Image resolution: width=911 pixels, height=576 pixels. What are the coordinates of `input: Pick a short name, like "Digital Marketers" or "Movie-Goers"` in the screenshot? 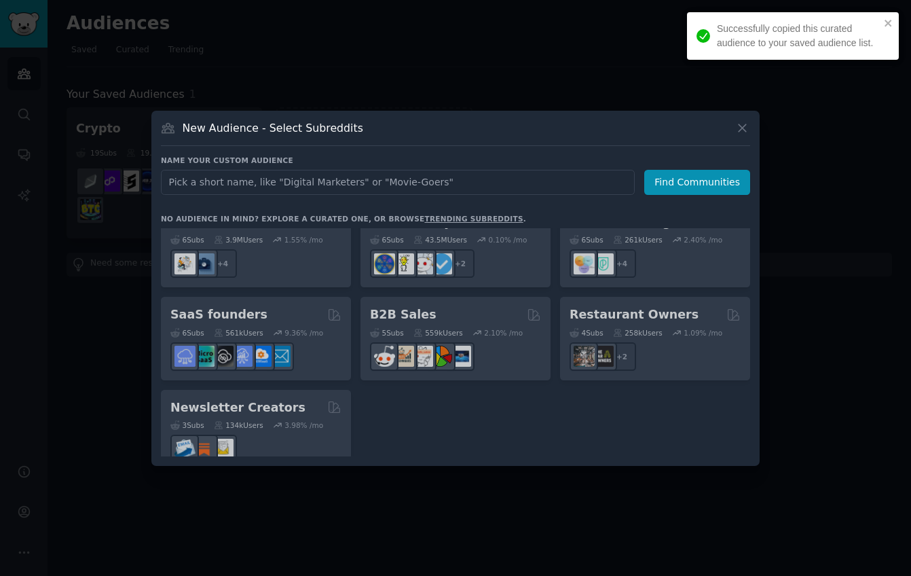 It's located at (398, 182).